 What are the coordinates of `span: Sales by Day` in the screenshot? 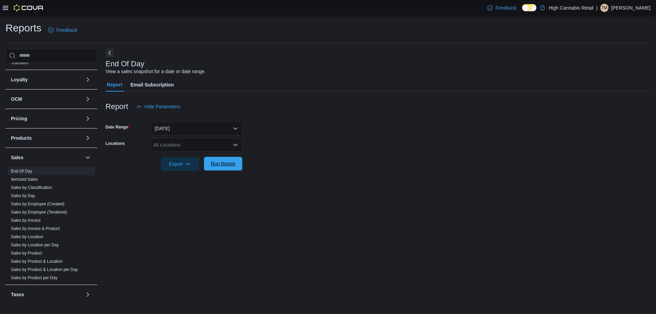 It's located at (23, 196).